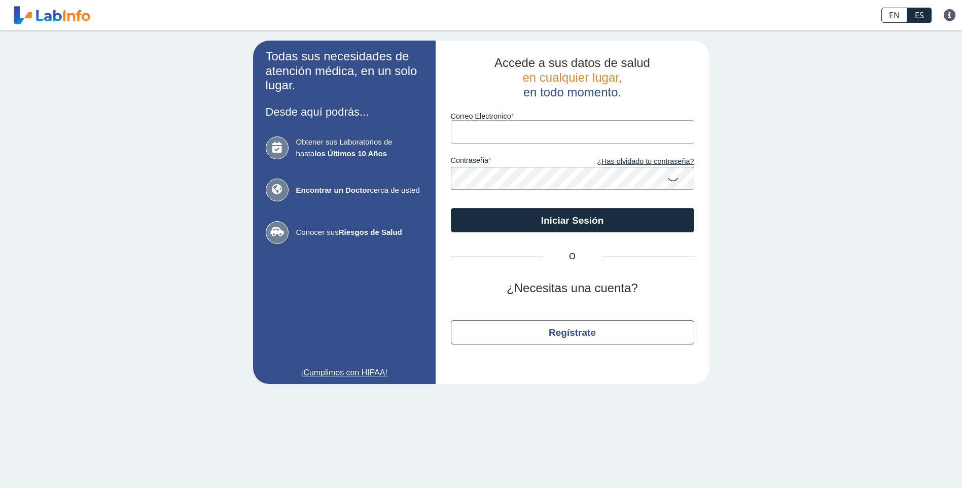 This screenshot has height=488, width=962. Describe the element at coordinates (572, 77) in the screenshot. I see `span: en cualquier lugar,` at that location.